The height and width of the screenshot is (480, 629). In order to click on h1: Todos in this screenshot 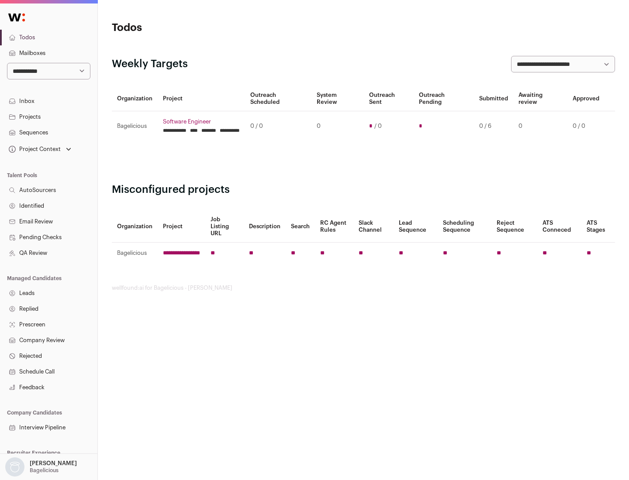, I will do `click(196, 28)`.